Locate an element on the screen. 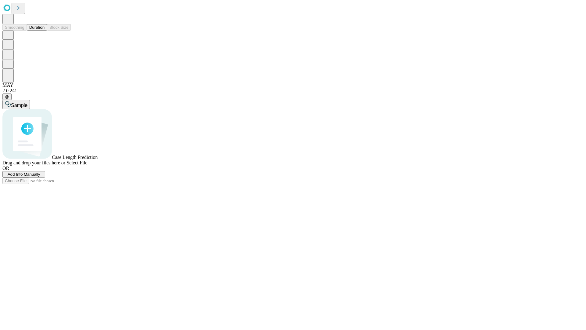 The height and width of the screenshot is (330, 586). span: Add Info Manually is located at coordinates (24, 174).